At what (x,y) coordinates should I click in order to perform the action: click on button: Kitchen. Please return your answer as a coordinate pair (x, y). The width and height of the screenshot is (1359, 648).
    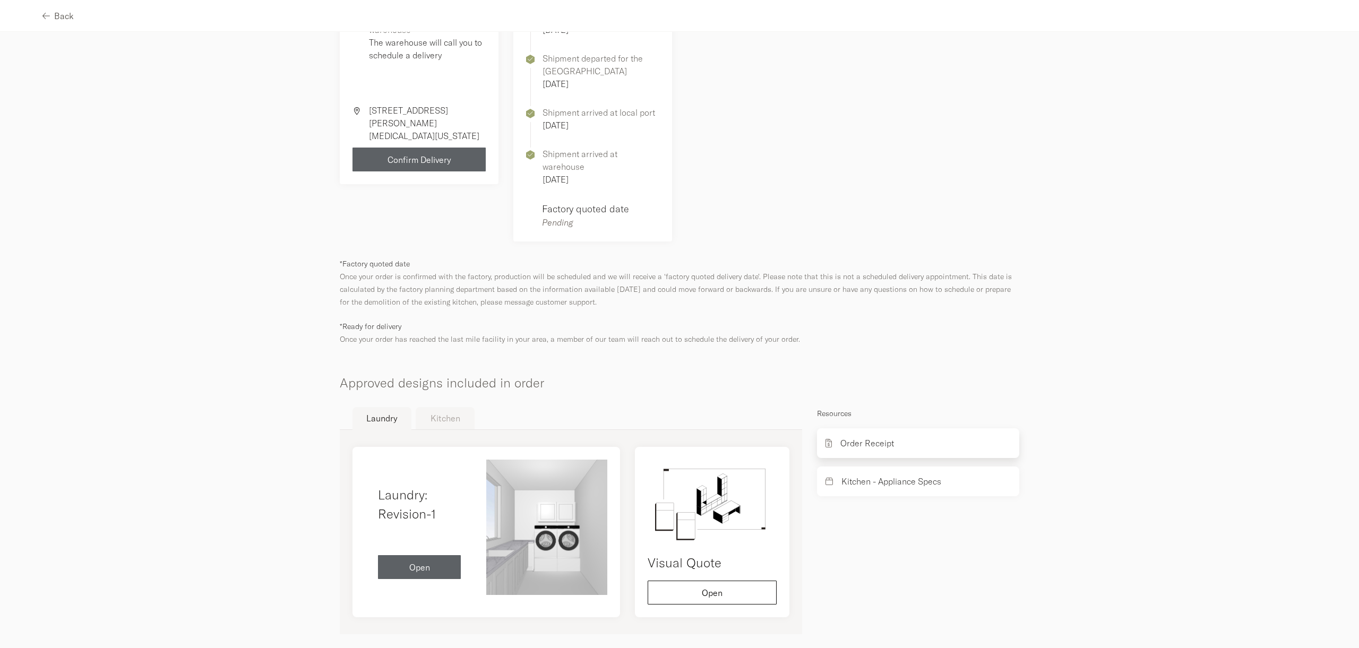
    Looking at the image, I should click on (445, 418).